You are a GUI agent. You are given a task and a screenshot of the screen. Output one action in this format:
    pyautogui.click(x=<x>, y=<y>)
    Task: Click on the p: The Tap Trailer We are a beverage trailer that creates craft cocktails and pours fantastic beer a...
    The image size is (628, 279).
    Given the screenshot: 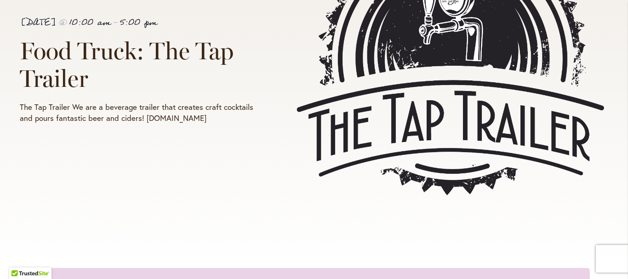 What is the action you would take?
    pyautogui.click(x=139, y=113)
    